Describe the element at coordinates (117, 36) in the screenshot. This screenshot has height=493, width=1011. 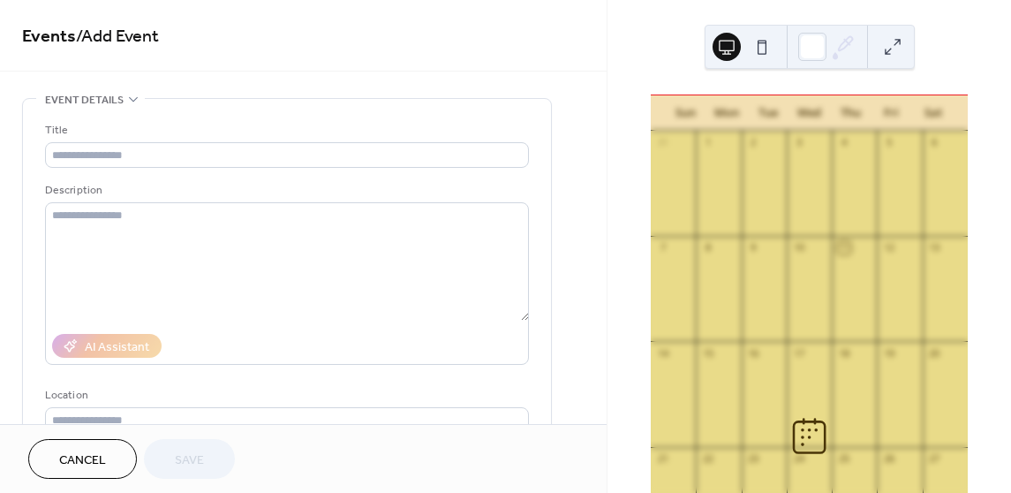
I see `span: / Add Event` at that location.